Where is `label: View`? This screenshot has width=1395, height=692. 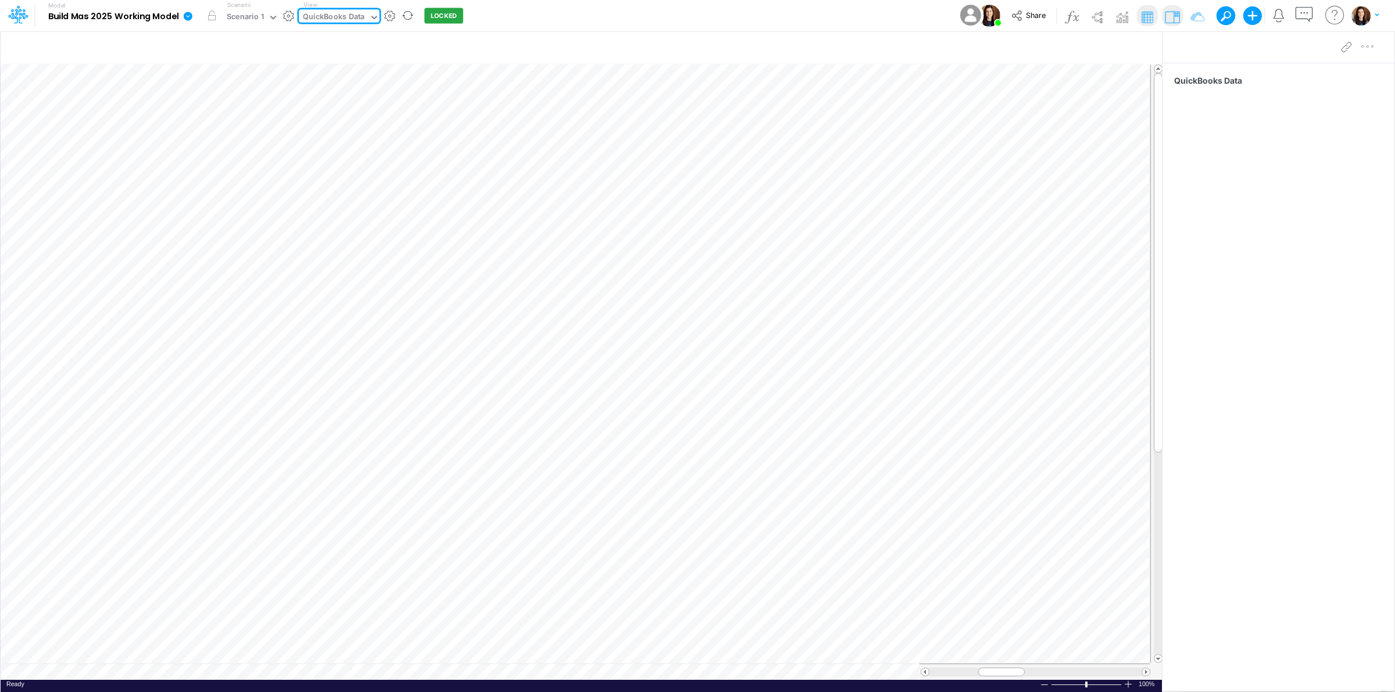
label: View is located at coordinates (310, 5).